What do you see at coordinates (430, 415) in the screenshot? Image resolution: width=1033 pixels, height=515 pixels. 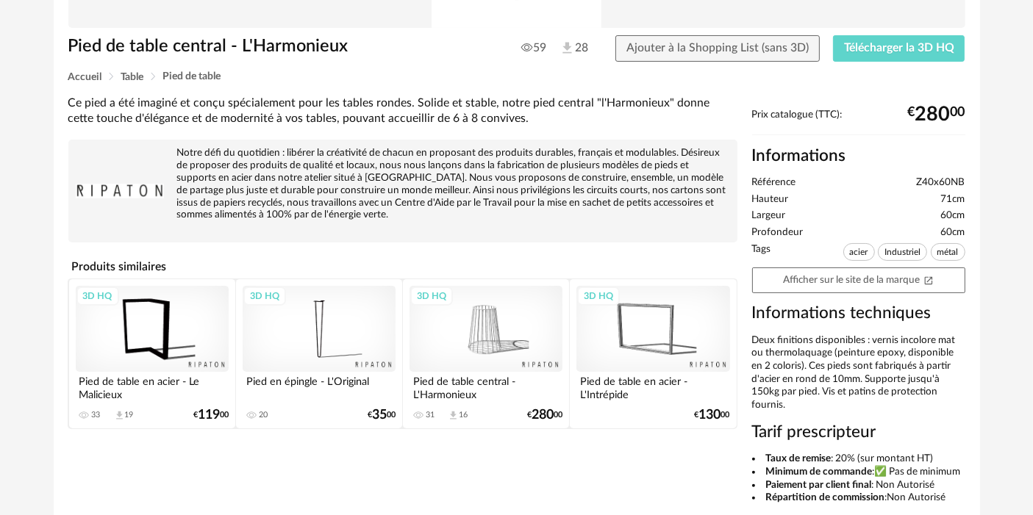 I see `div: 31` at bounding box center [430, 415].